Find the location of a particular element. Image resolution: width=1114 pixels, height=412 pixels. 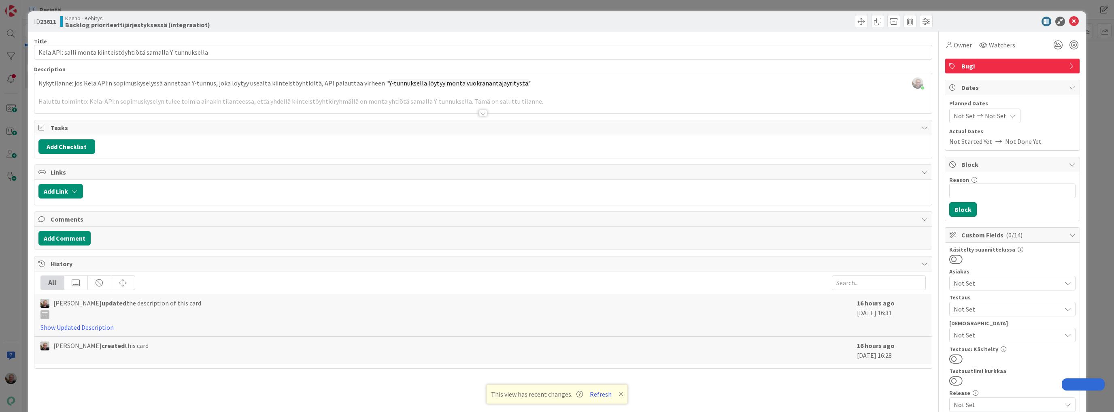

span: Not Started Yet is located at coordinates (971, 141).